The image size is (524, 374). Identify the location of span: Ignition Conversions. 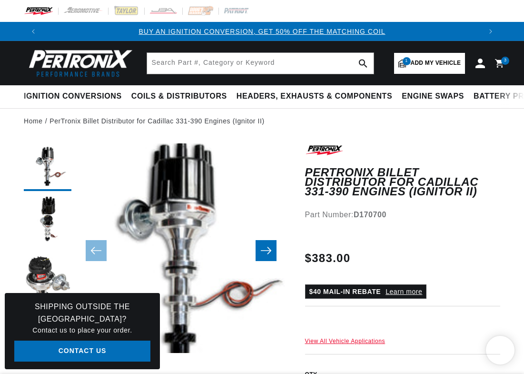
(73, 96).